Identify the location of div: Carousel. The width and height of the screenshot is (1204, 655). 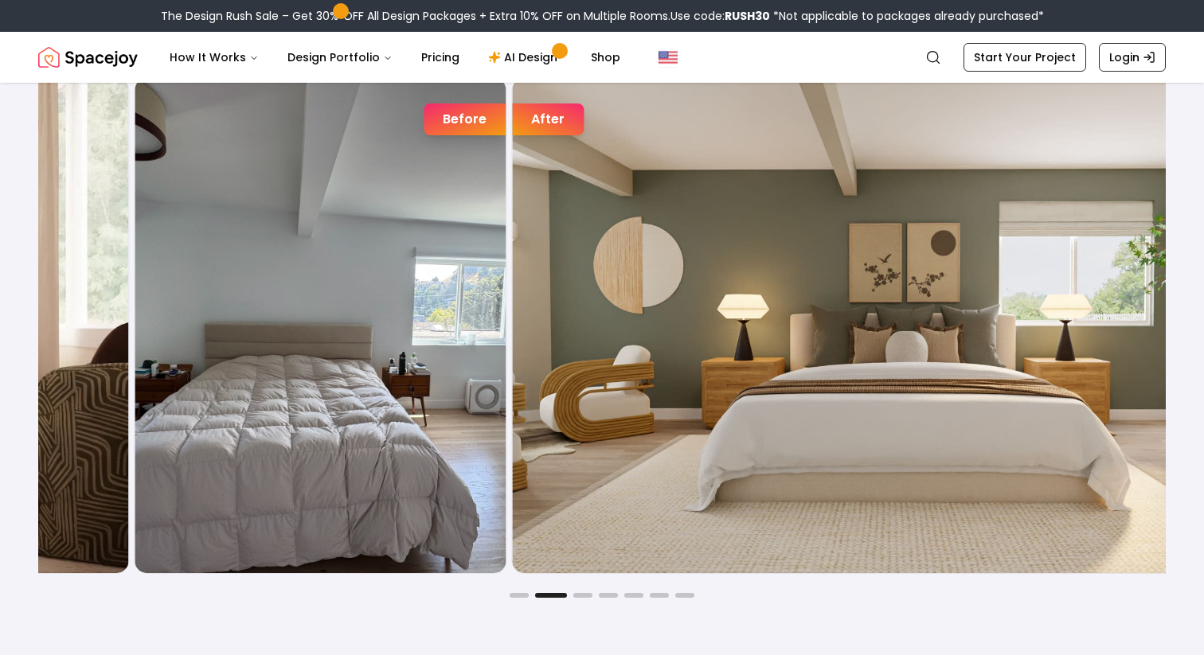
(602, 326).